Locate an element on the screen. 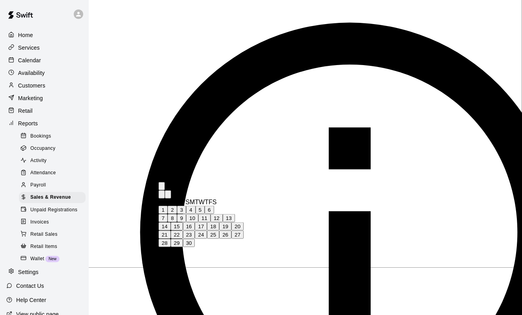  button: 16 is located at coordinates (189, 226).